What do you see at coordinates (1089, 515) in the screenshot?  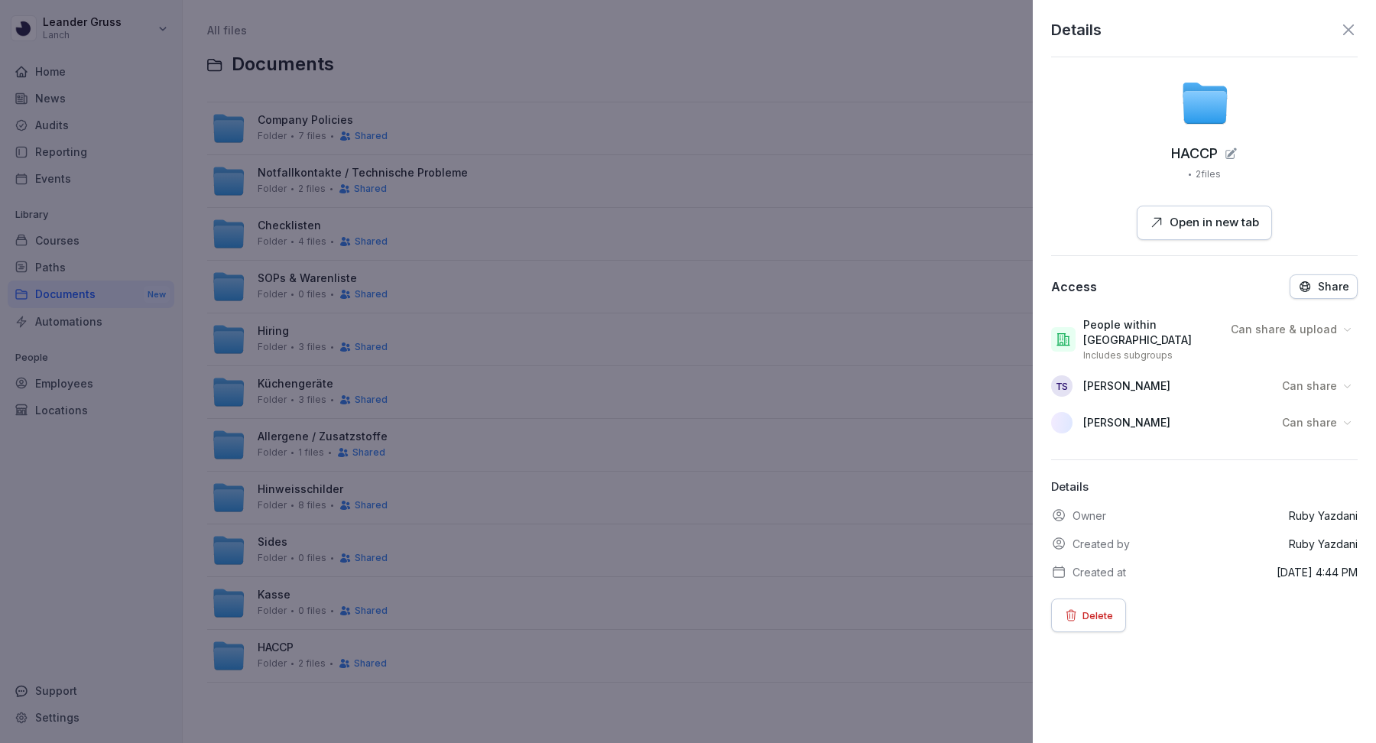 I see `p: Owner` at bounding box center [1089, 515].